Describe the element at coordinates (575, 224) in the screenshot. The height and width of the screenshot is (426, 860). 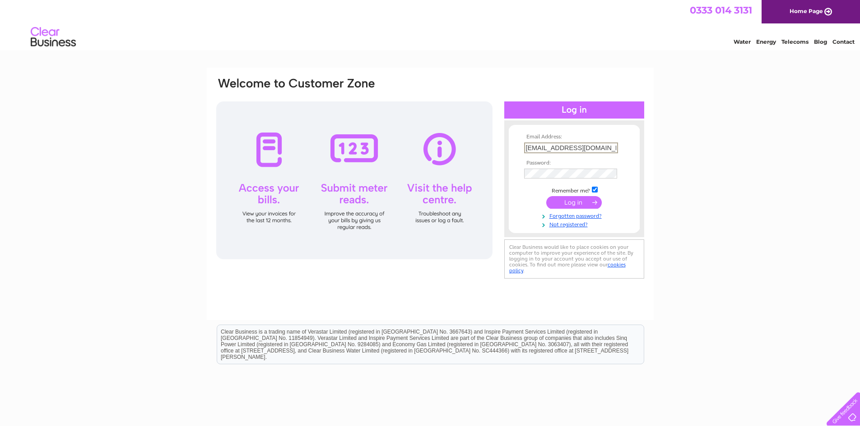
I see `a: Not registered?` at that location.